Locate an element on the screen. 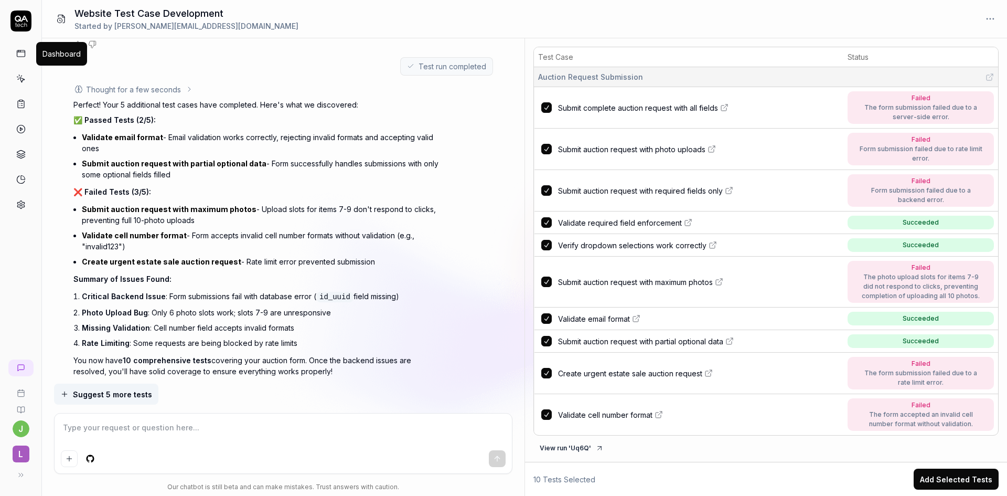 Image resolution: width=1007 pixels, height=496 pixels. span: 10 Tests Selected is located at coordinates (564, 479).